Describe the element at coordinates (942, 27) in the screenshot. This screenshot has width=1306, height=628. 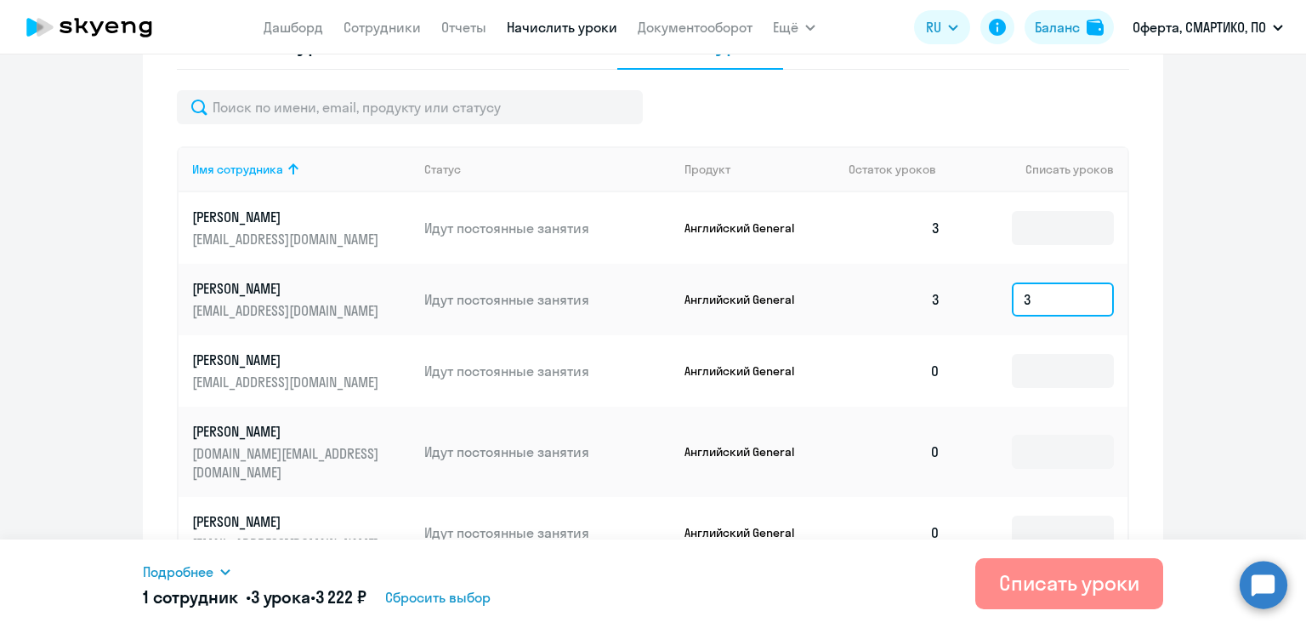
I see `button: RU` at that location.